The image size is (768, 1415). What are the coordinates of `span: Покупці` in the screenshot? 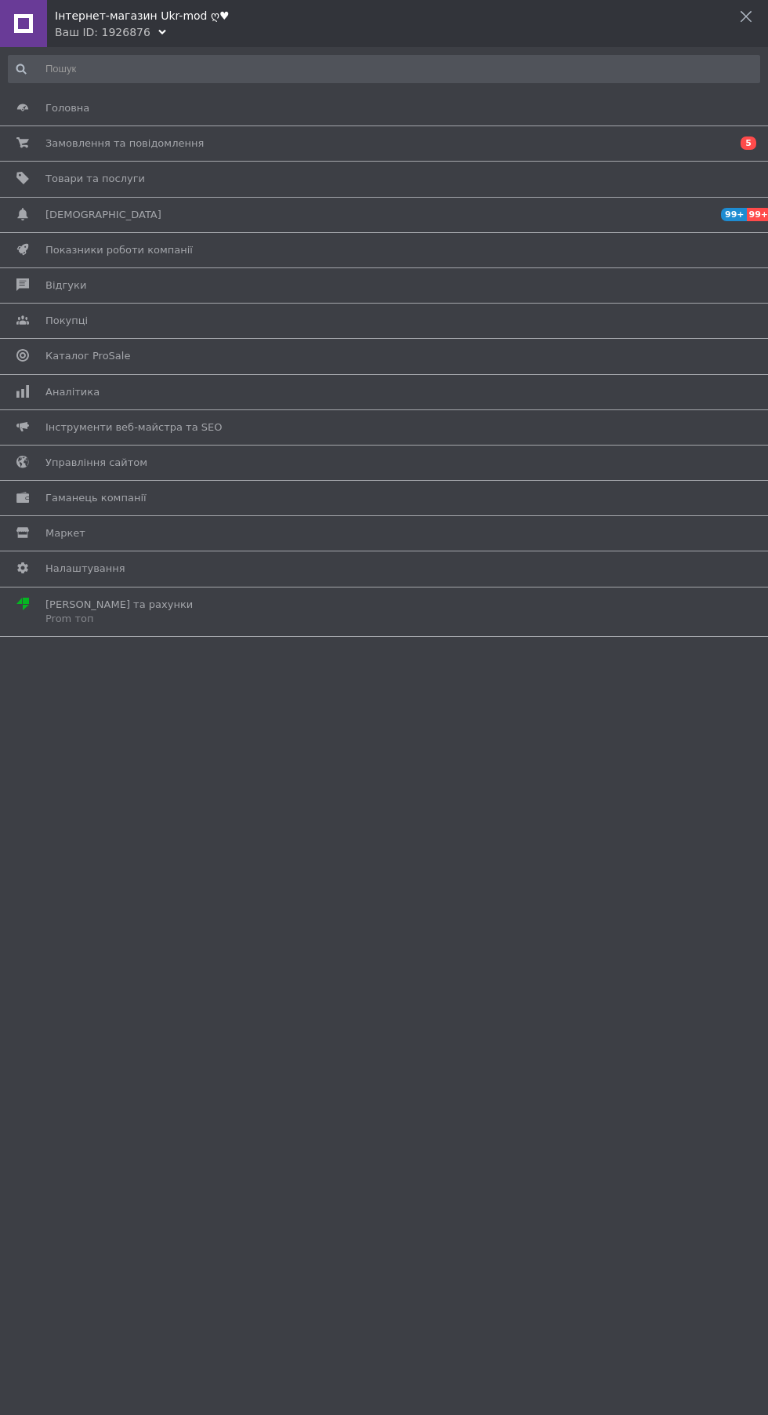 It's located at (67, 321).